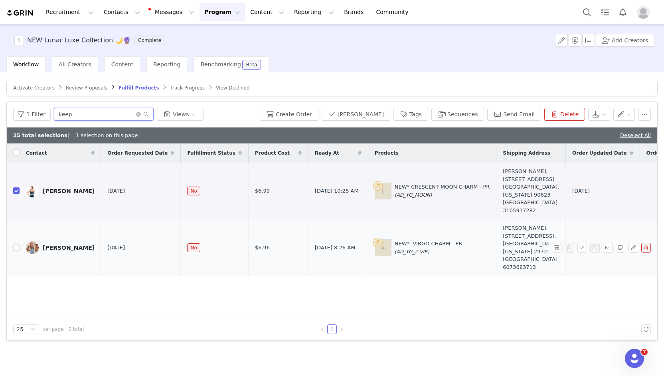  What do you see at coordinates (314, 12) in the screenshot?
I see `button: Reporting` at bounding box center [314, 12].